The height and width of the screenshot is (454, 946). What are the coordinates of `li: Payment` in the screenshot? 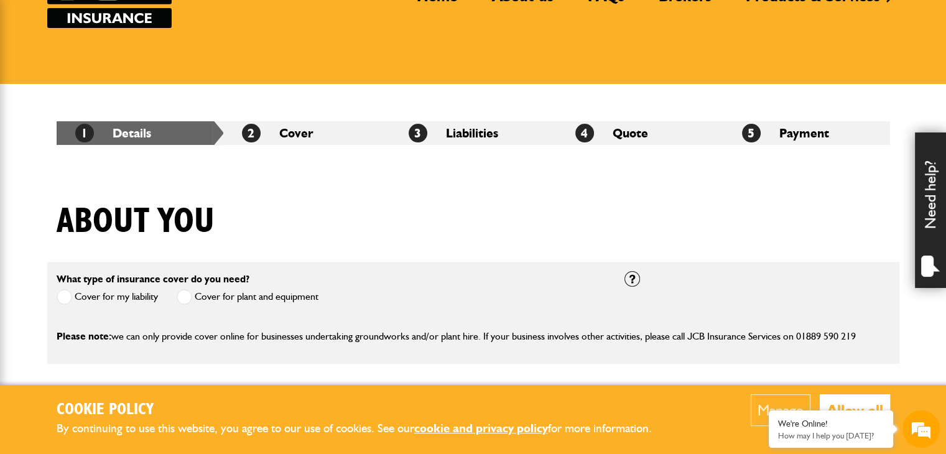 It's located at (807, 133).